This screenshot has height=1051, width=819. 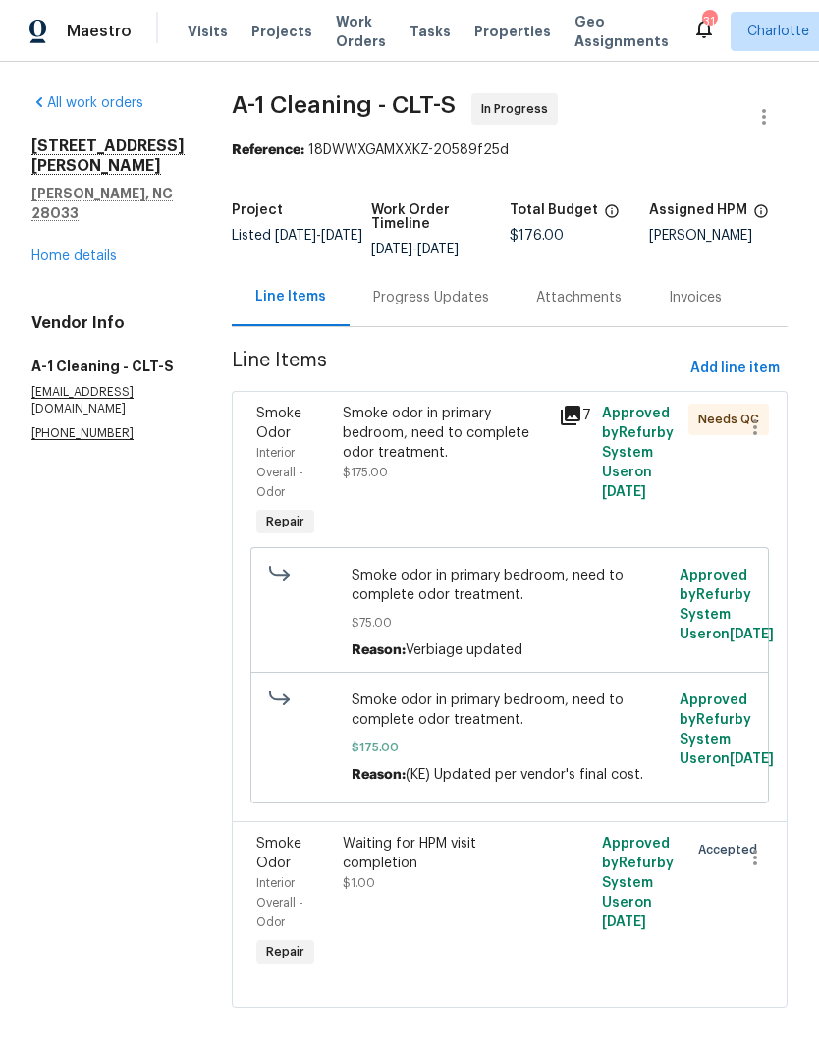 I want to click on div: Progress Updates, so click(x=431, y=298).